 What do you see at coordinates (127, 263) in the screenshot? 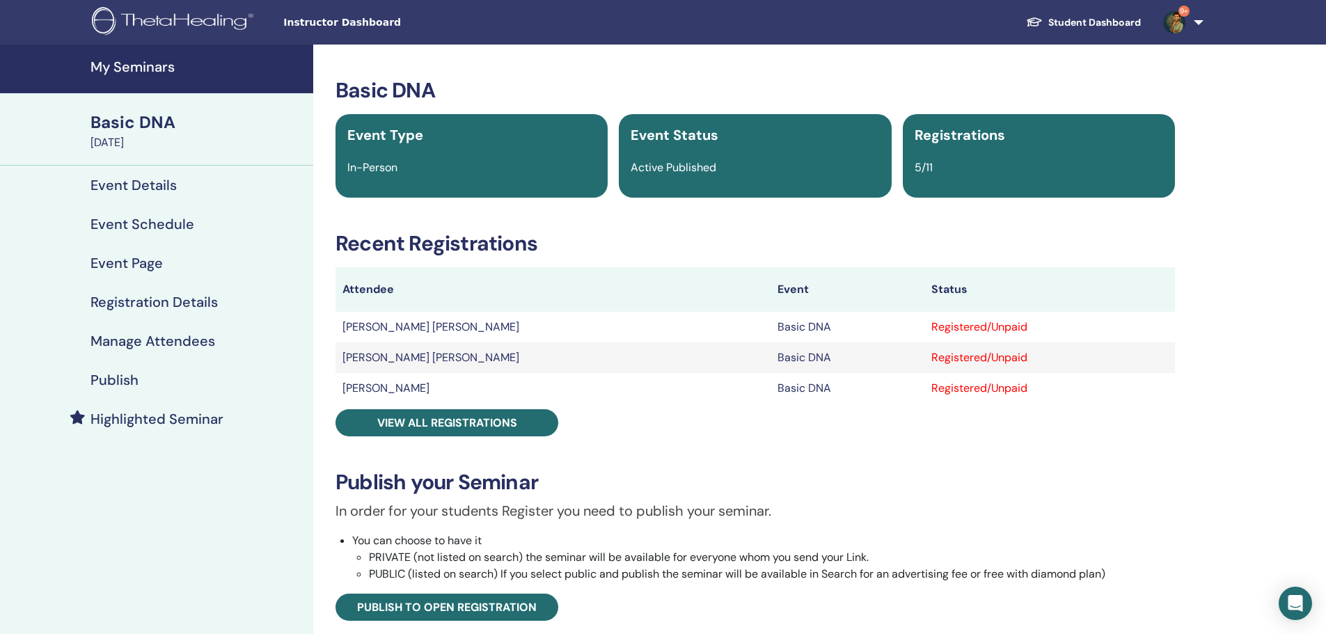
I see `h4: Event Page` at bounding box center [127, 263].